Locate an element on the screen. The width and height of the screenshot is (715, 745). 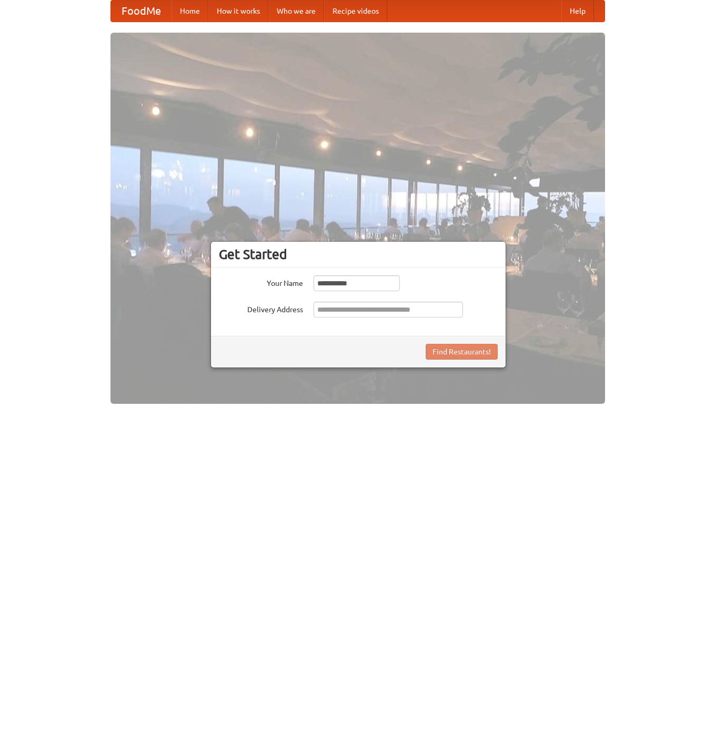
a: Help is located at coordinates (578, 11).